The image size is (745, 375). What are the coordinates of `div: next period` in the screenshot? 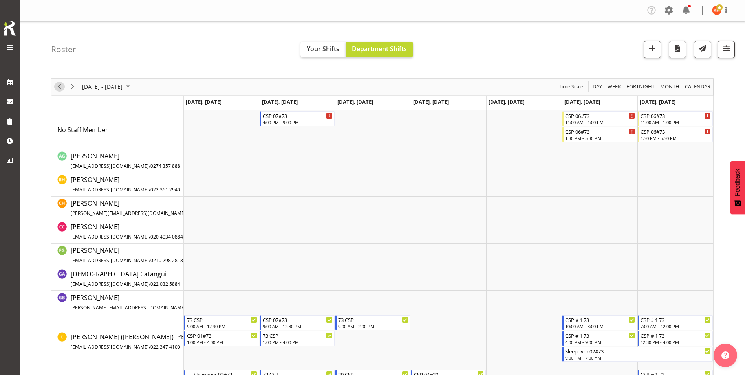 It's located at (73, 87).